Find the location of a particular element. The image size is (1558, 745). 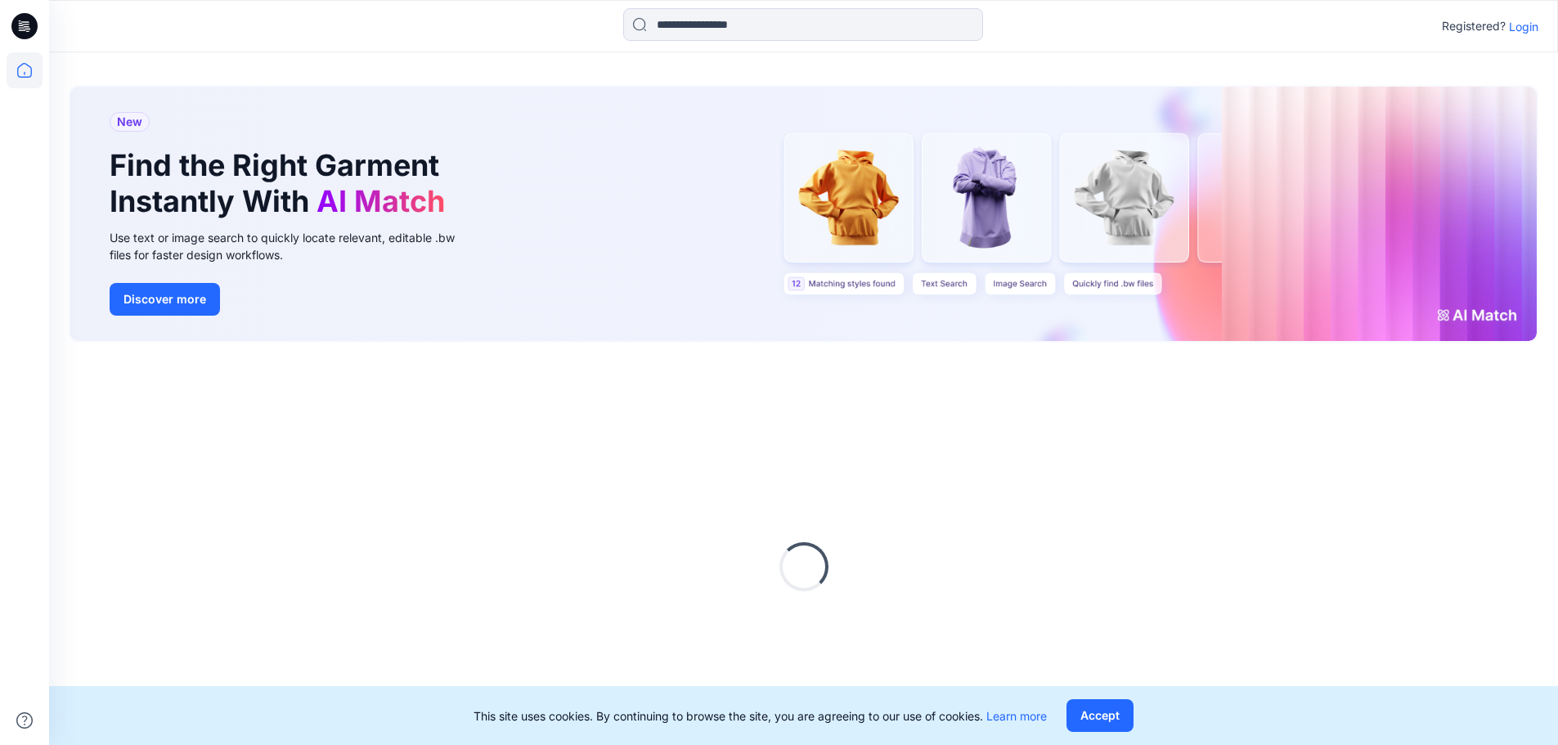

p: This site uses cookies. By continuing to browse the site, you are agreeing to our use of cookies. is located at coordinates (760, 715).